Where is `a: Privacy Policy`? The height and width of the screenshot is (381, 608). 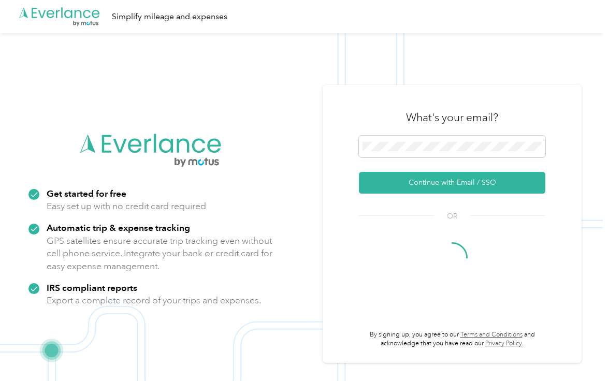 a: Privacy Policy is located at coordinates (503, 343).